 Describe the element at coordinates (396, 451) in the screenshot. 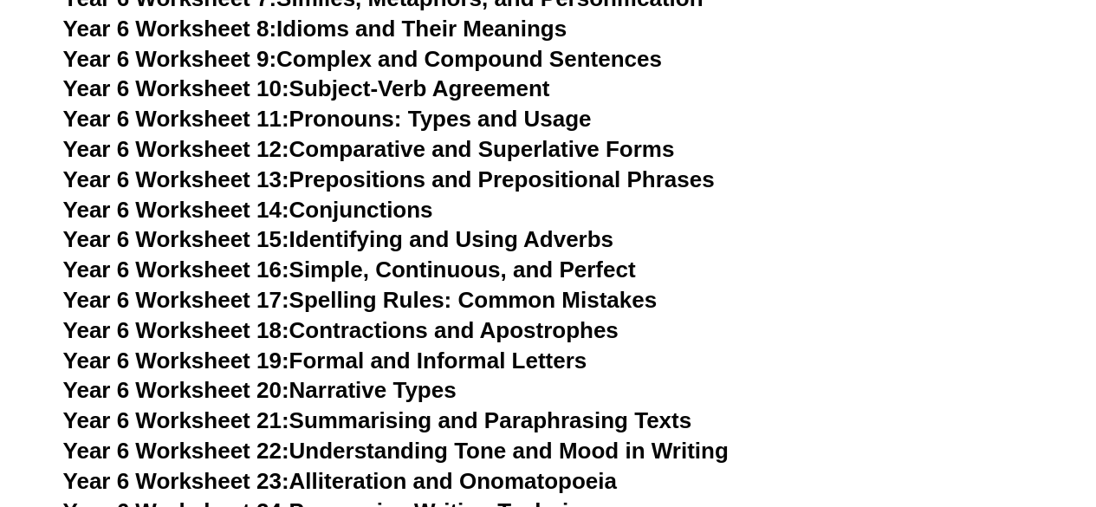

I see `a: Year 6 Worksheet 22:Understanding Tone and Mood in Writing` at that location.